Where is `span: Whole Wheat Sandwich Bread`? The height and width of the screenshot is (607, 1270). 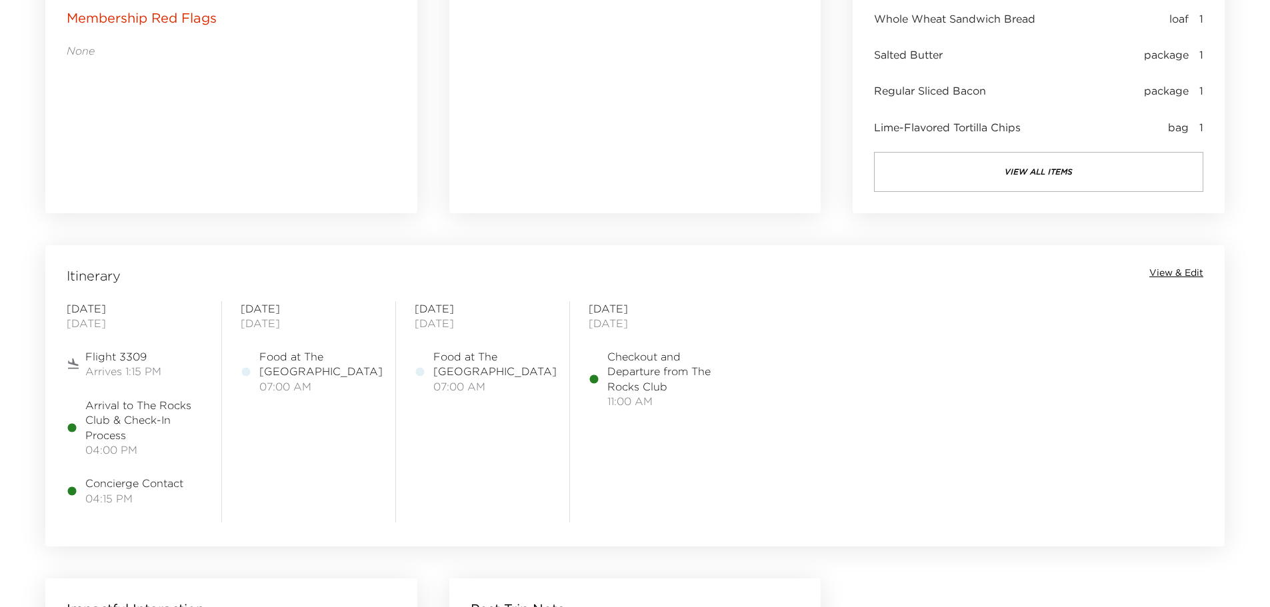 span: Whole Wheat Sandwich Bread is located at coordinates (954, 19).